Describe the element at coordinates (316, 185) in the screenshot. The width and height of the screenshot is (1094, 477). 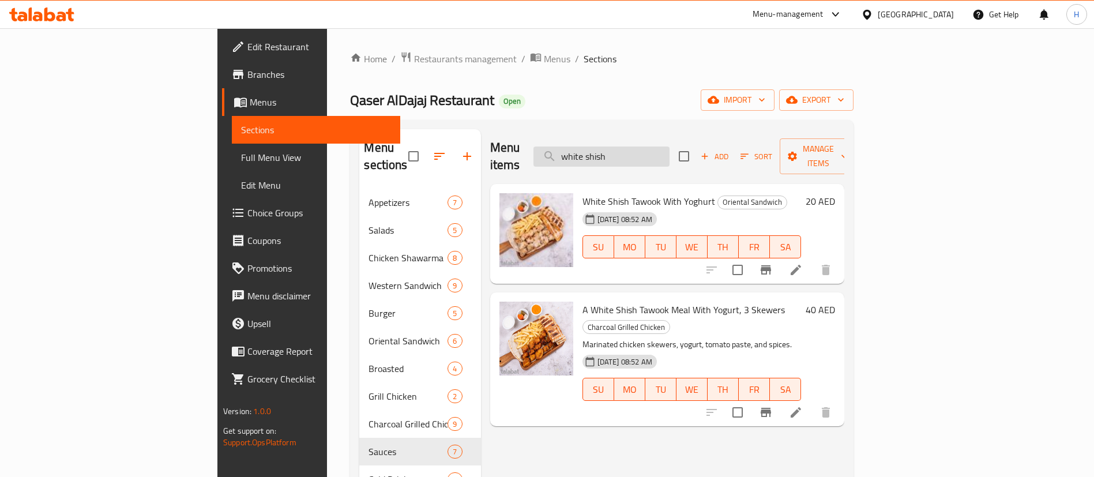
I see `a: Edit Menu` at that location.